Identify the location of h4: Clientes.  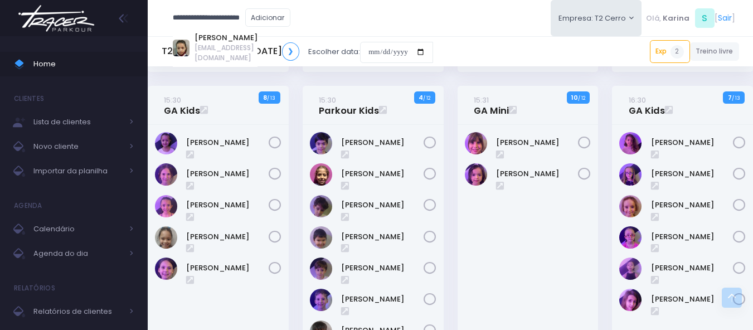
(29, 99).